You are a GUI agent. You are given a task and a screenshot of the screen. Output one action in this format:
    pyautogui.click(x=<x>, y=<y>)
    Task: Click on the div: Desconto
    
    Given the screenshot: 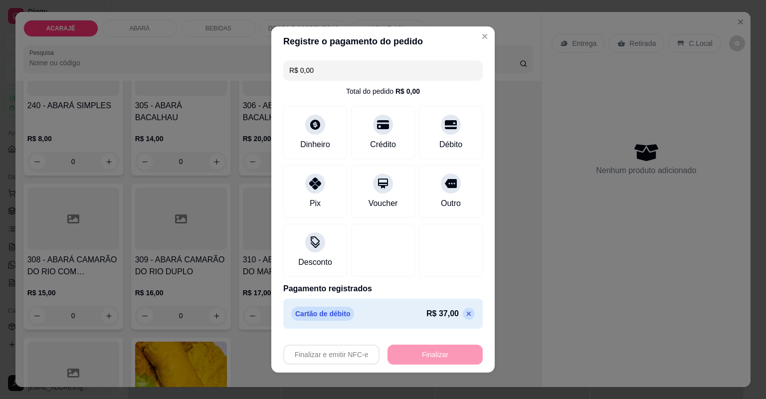 What is the action you would take?
    pyautogui.click(x=315, y=262)
    